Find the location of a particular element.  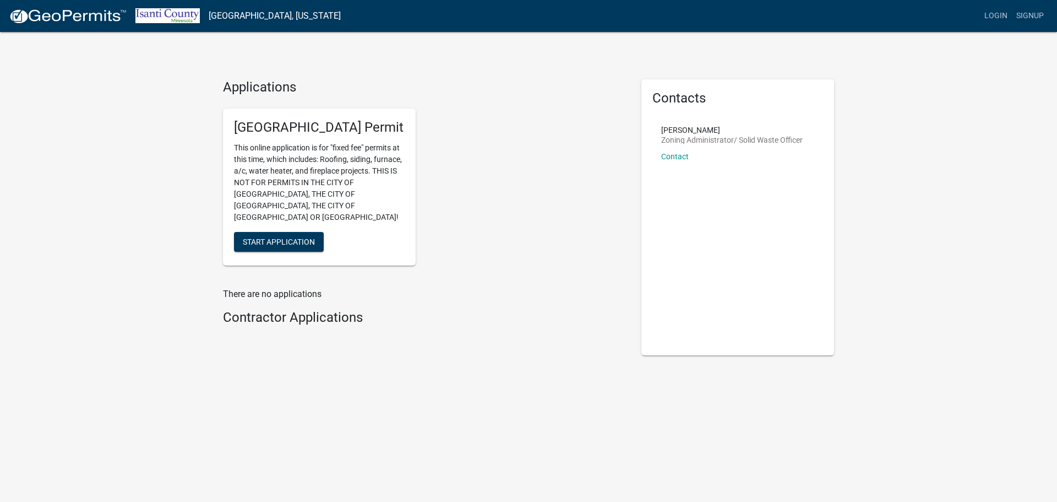

p: Zoning Administrator/ Solid Waste Officer is located at coordinates (732, 140).